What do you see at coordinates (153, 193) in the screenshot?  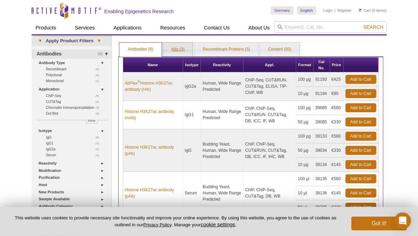 I see `a: Histone H3K27ac antibody (pAb)` at bounding box center [153, 193].